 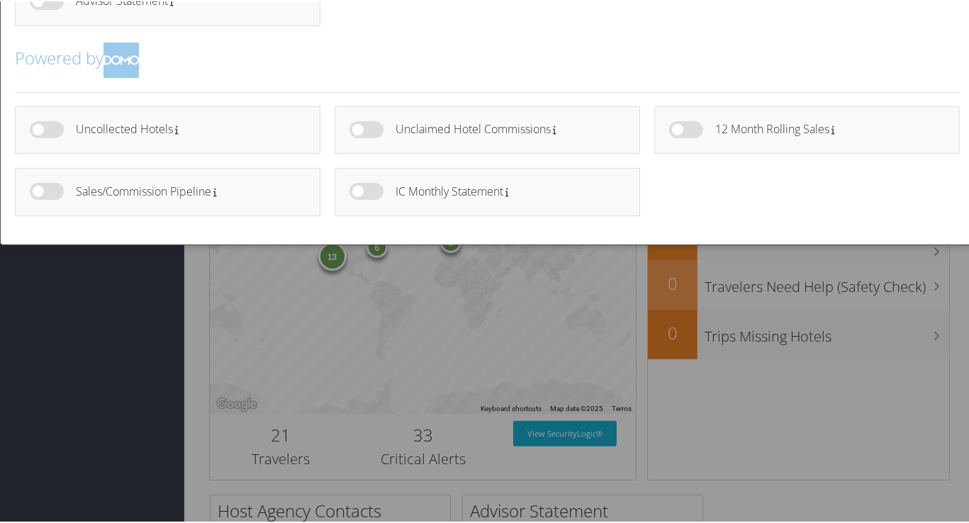 What do you see at coordinates (825, 128) in the screenshot?
I see `h4: 12 Month Rolling Sales` at bounding box center [825, 128].